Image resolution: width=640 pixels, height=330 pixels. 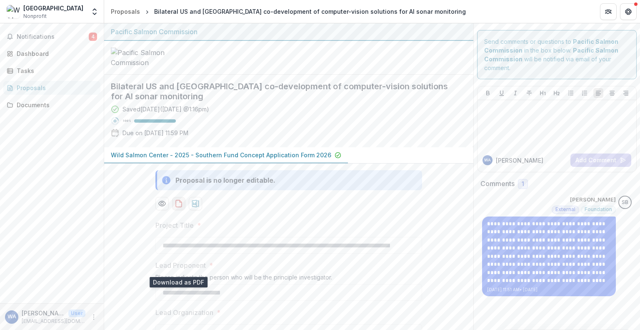 What do you see at coordinates (35, 16) in the screenshot?
I see `span: Nonprofit` at bounding box center [35, 16].